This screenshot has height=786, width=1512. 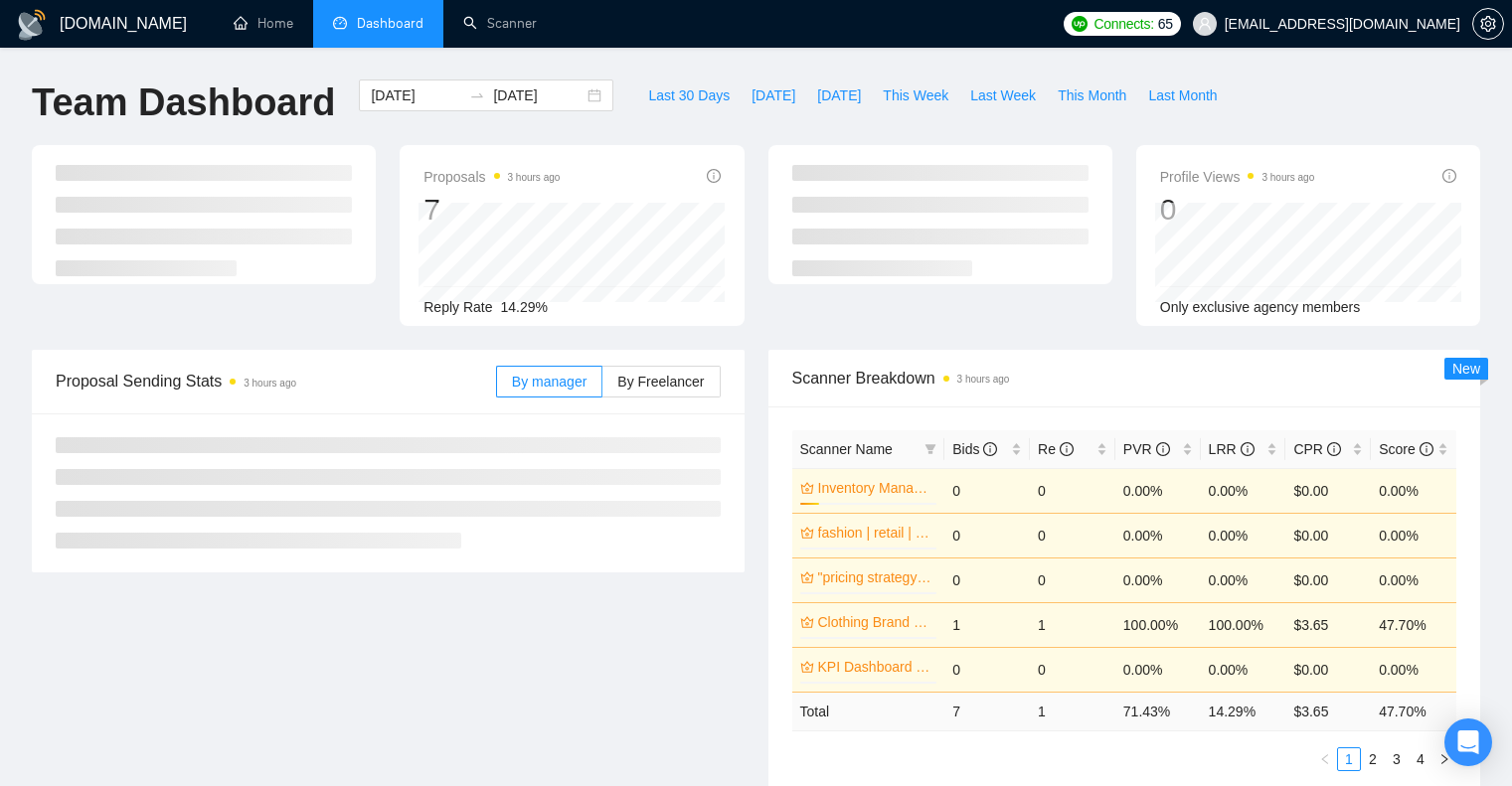 I want to click on span: Profile Views, so click(x=1238, y=177).